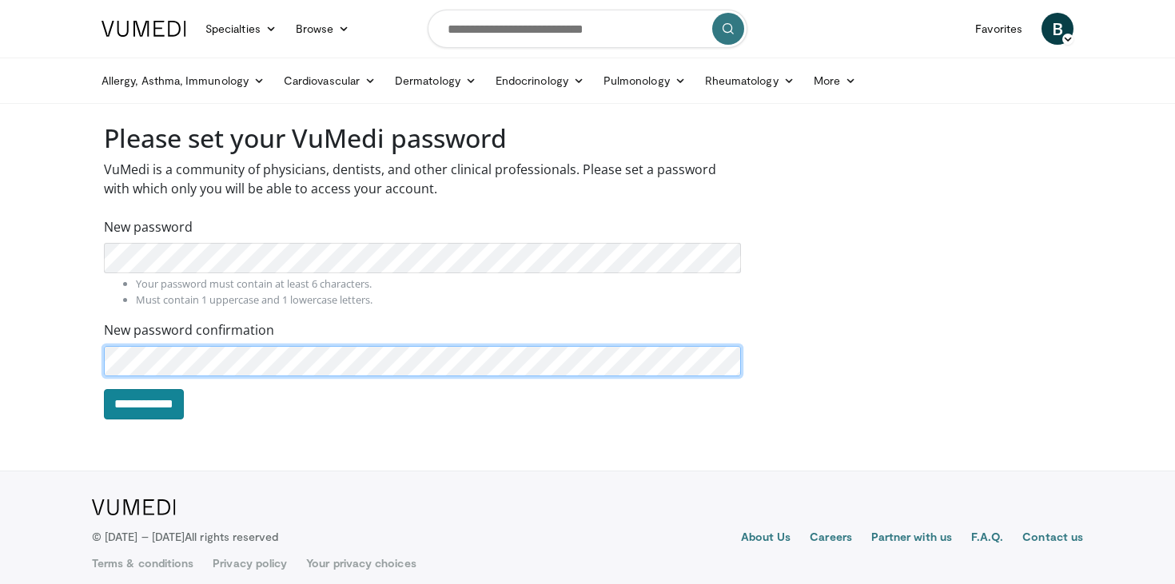  What do you see at coordinates (911, 539) in the screenshot?
I see `a: Partner with us` at bounding box center [911, 539].